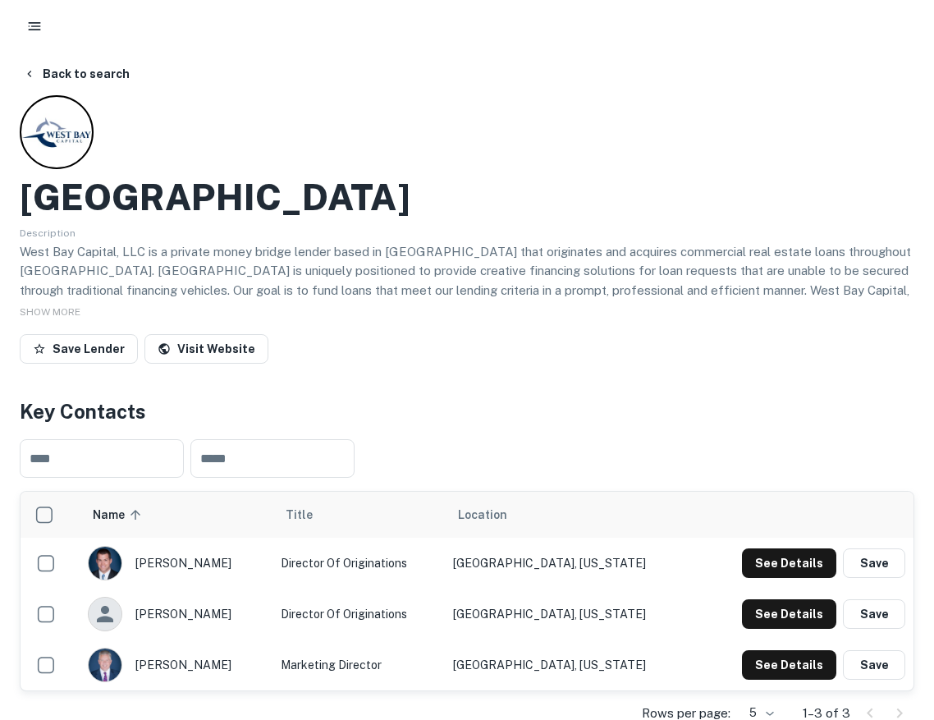 This screenshot has width=934, height=720. What do you see at coordinates (79, 349) in the screenshot?
I see `button: Save Lender` at bounding box center [79, 349].